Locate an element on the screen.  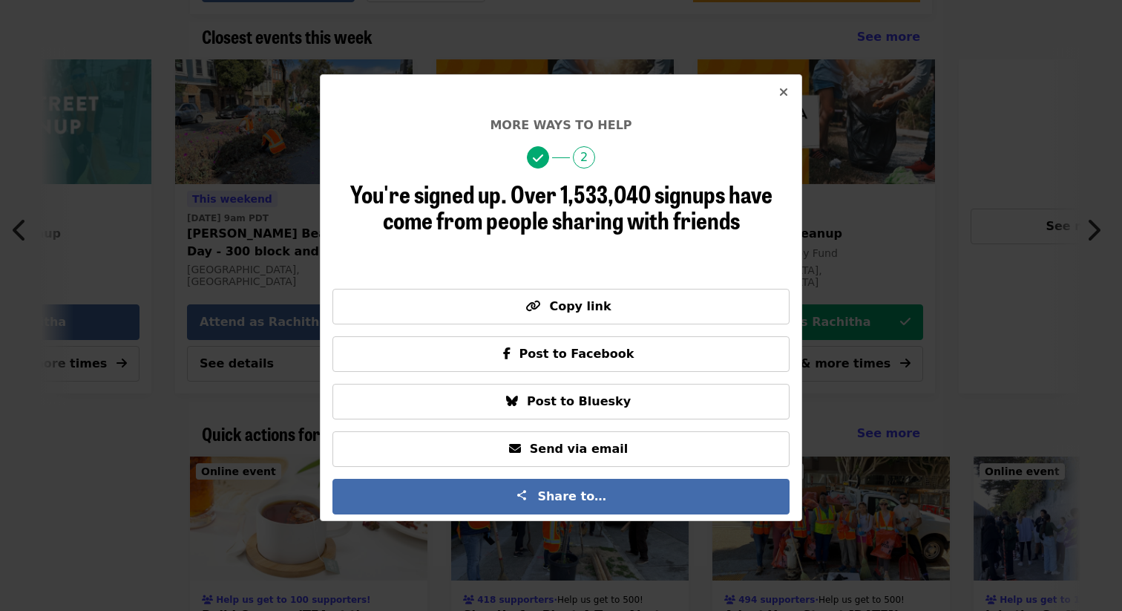
img: Share is located at coordinates (522, 495).